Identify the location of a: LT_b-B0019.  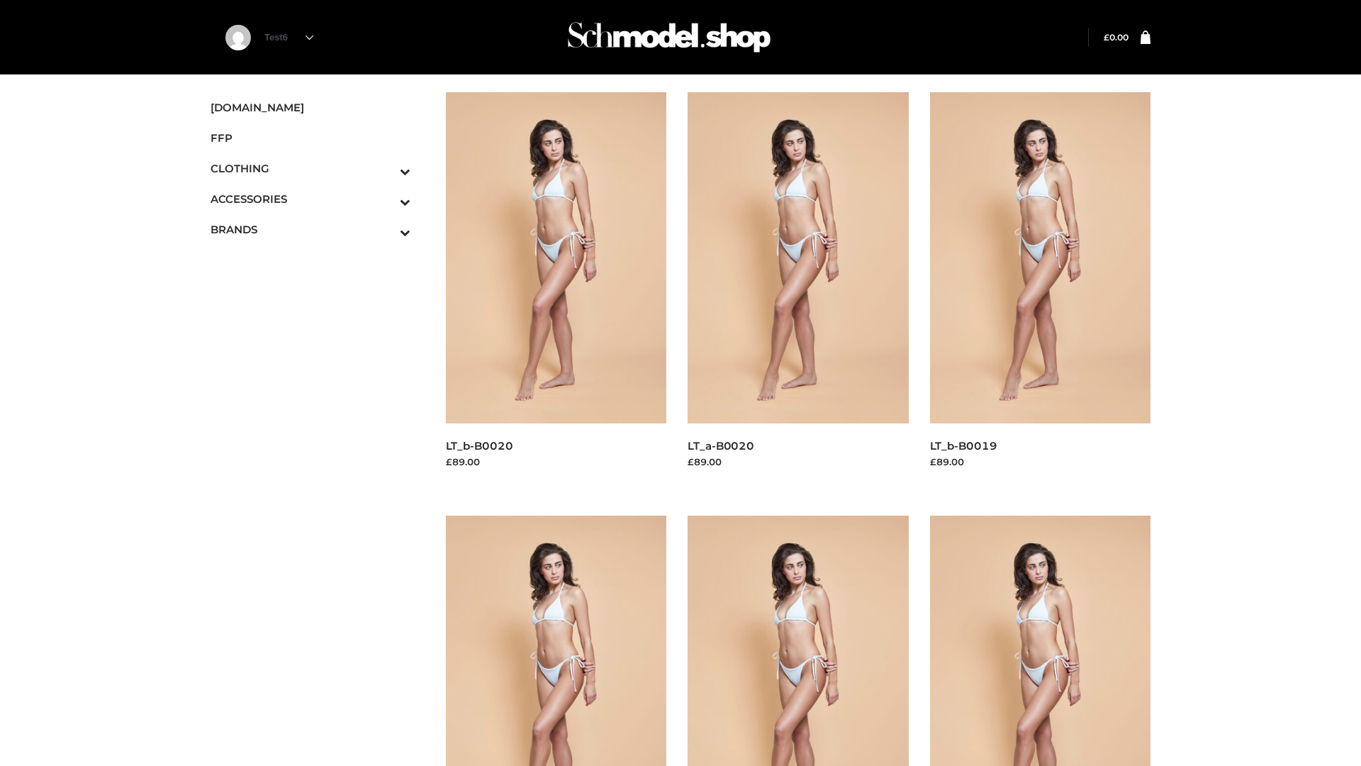
(963, 445).